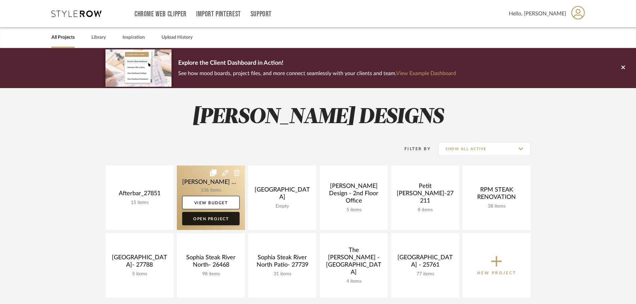 This screenshot has width=636, height=304. I want to click on div: Afterbar_27851, so click(140, 195).